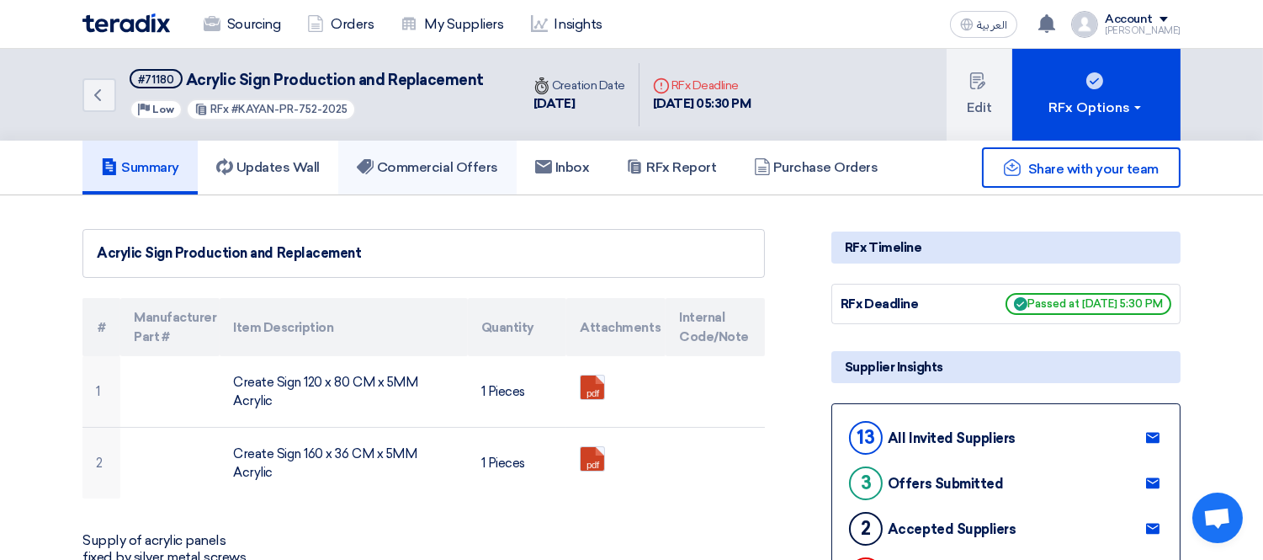 The image size is (1263, 560). Describe the element at coordinates (163, 109) in the screenshot. I see `span: Low` at that location.